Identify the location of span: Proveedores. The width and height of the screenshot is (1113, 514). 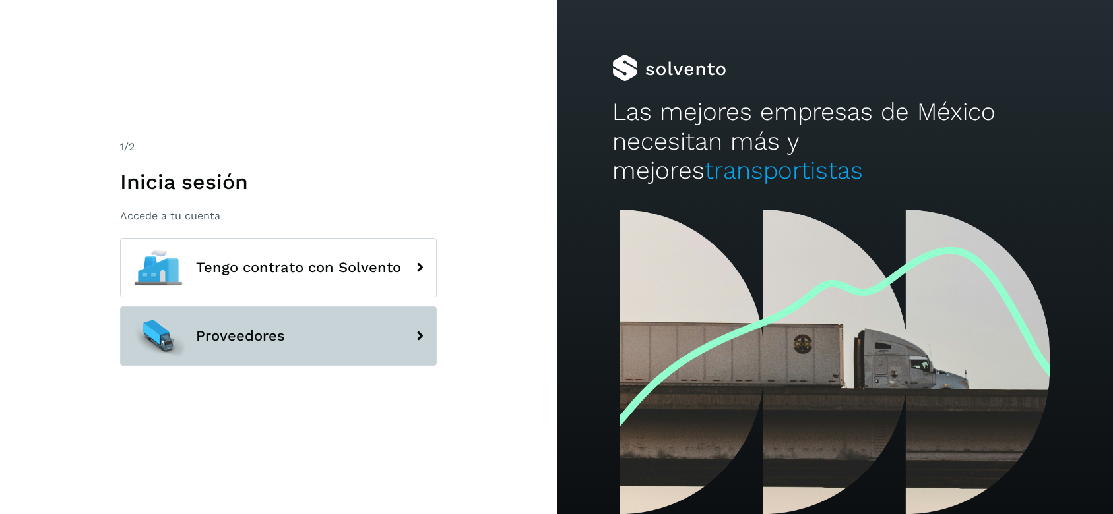
(240, 336).